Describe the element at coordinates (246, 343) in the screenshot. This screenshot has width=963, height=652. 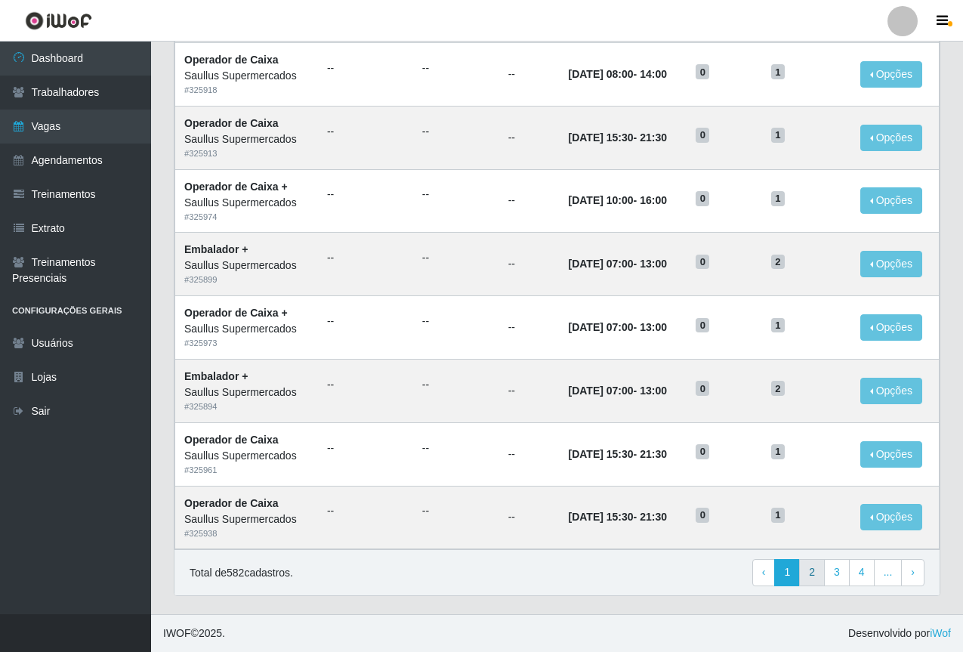
I see `div: # 325973` at that location.